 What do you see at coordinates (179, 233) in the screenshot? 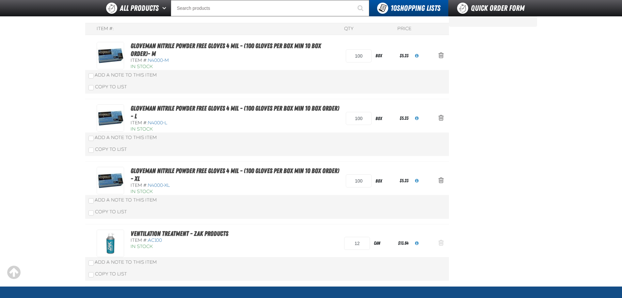
I see `a: Ventilation Treatment - ZAK Products` at bounding box center [179, 233].